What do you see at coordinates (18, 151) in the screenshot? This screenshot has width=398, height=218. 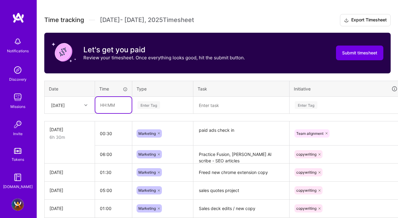 I see `img: tokens` at bounding box center [18, 151].